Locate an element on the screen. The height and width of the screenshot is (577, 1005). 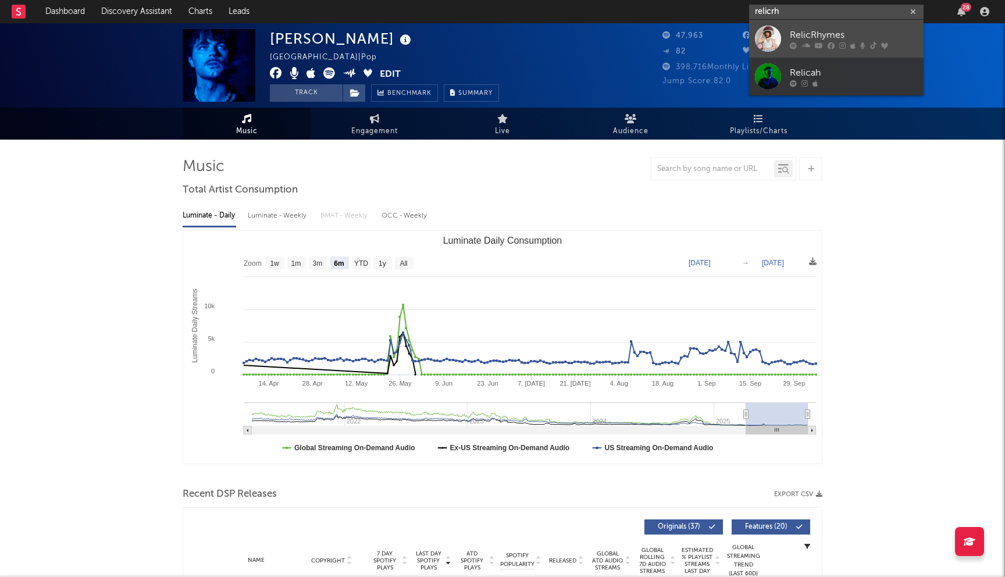
text: 1w is located at coordinates (275, 263).